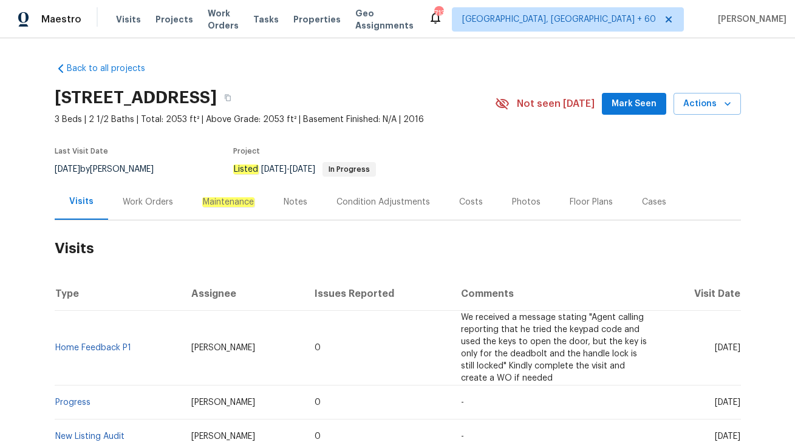 This screenshot has width=795, height=448. Describe the element at coordinates (275, 120) in the screenshot. I see `span: 3 Beds | 2 1/2 Baths | Total: 2053 ft² | Above Grade: 2053 ft² | Basement Finished: N/A | 2016` at that location.